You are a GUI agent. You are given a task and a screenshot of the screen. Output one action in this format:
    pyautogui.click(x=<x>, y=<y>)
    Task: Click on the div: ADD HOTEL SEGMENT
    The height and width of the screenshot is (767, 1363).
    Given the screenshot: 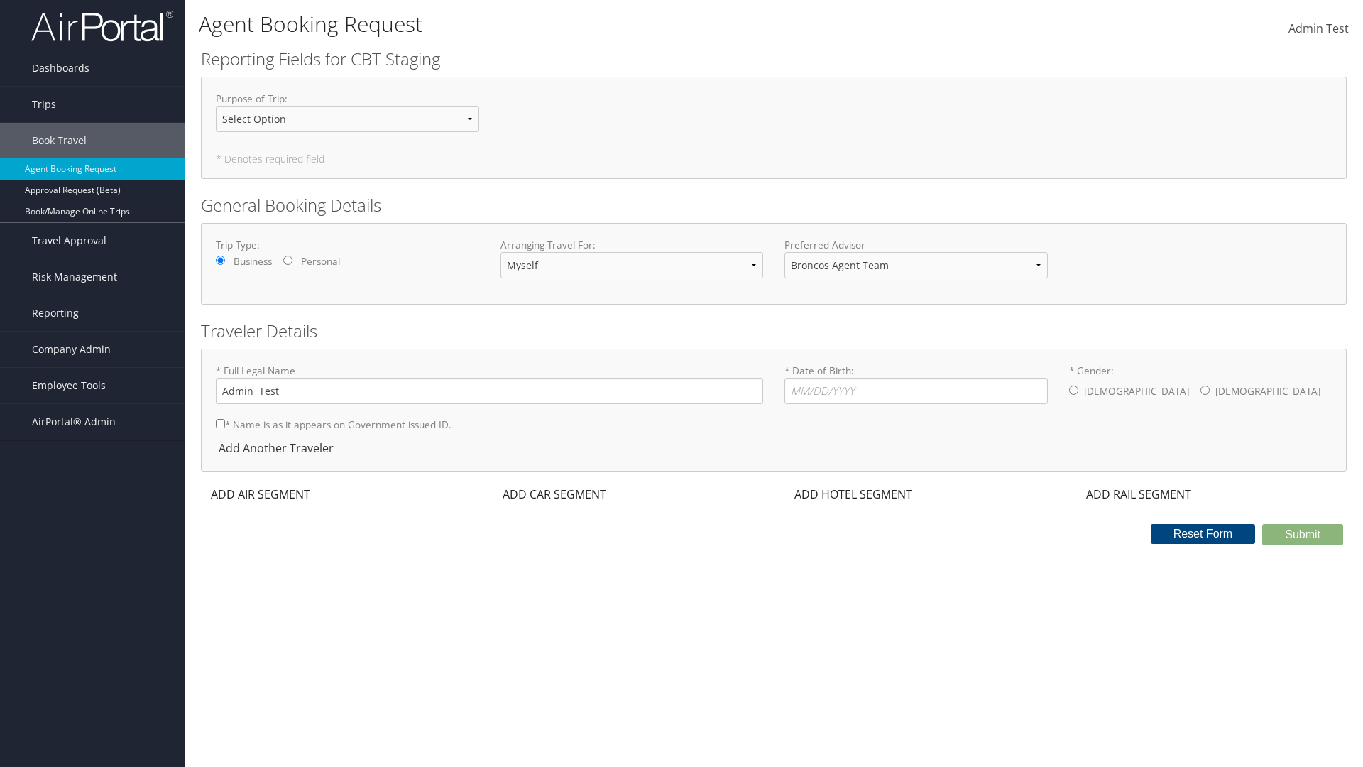 What is the action you would take?
    pyautogui.click(x=852, y=494)
    